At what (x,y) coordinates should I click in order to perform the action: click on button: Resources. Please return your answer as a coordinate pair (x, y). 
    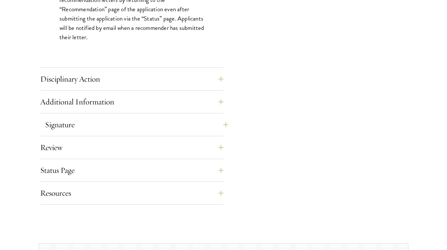
    Looking at the image, I should click on (132, 193).